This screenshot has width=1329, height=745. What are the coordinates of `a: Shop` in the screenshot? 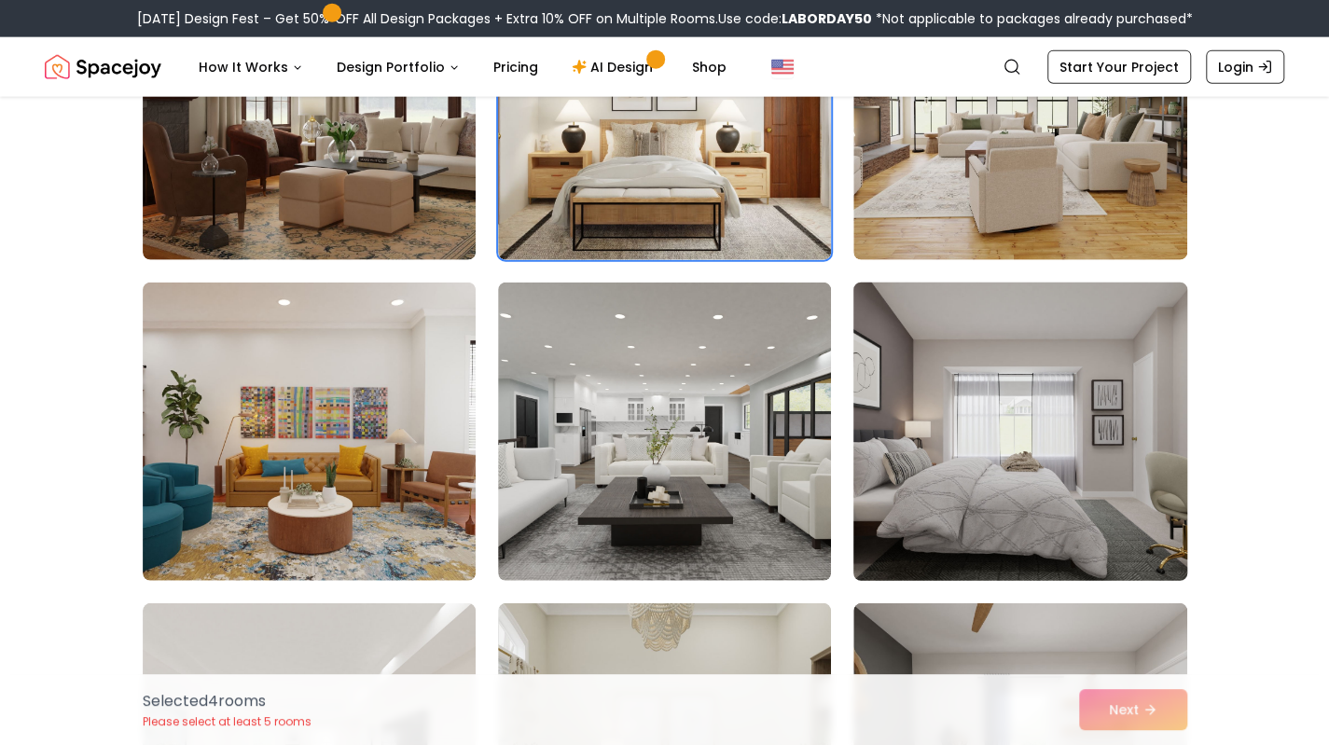 It's located at (709, 67).